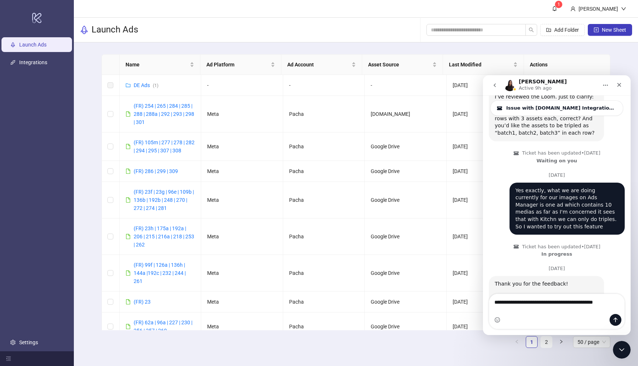 Image resolution: width=638 pixels, height=366 pixels. I want to click on span: right, so click(562, 342).